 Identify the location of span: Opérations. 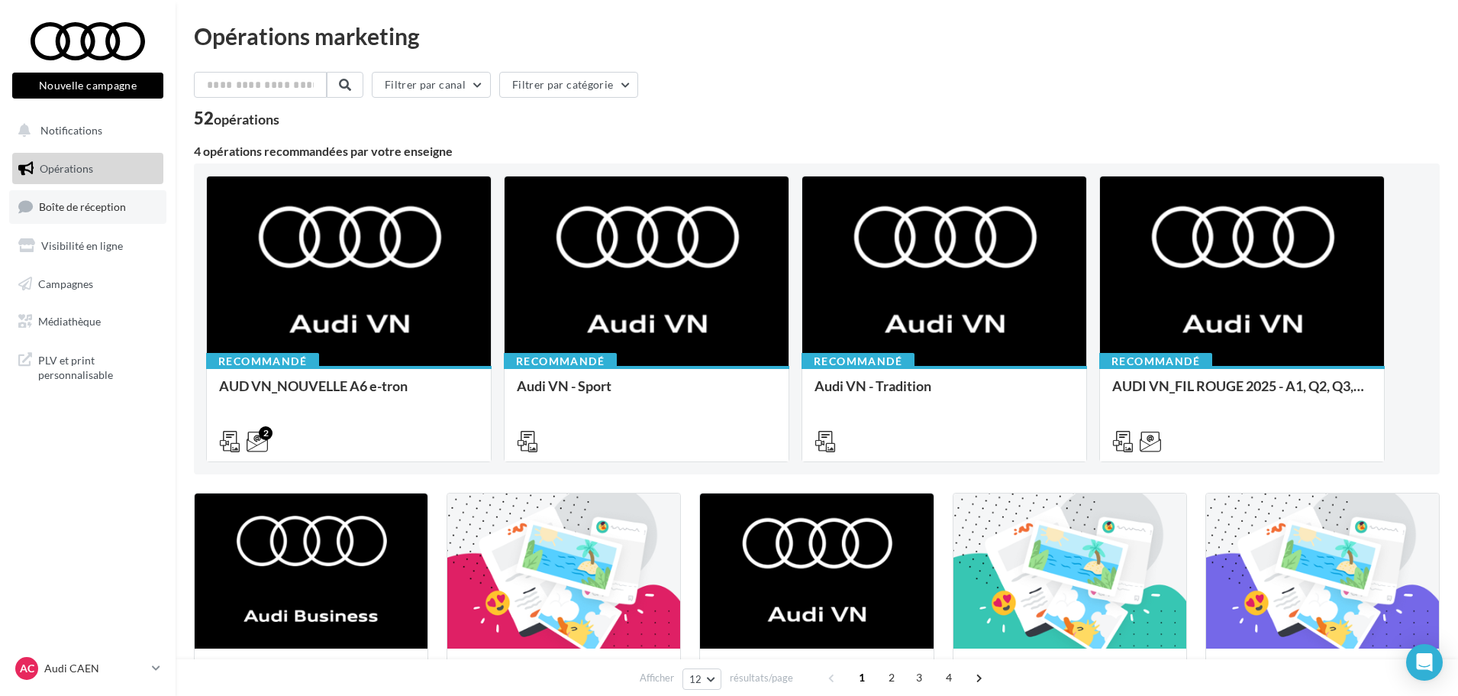
(66, 168).